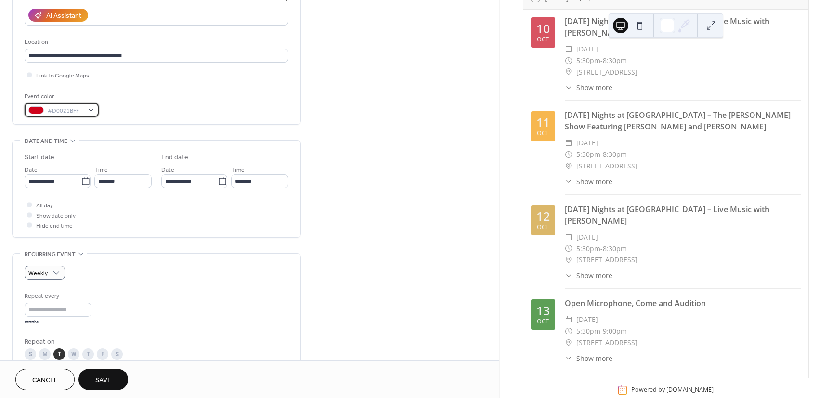 This screenshot has width=832, height=398. What do you see at coordinates (50, 254) in the screenshot?
I see `span: Recurring event` at bounding box center [50, 254].